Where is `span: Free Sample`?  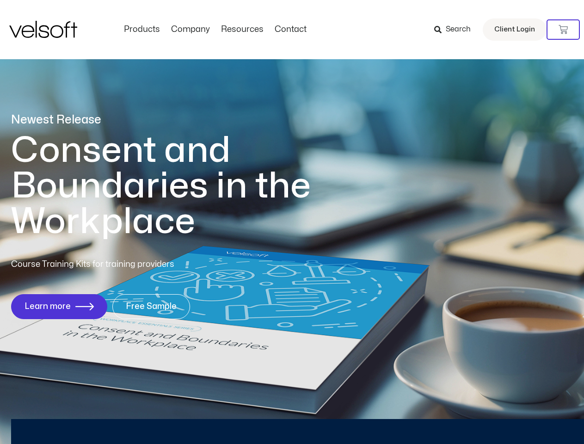
span: Free Sample is located at coordinates (151, 306).